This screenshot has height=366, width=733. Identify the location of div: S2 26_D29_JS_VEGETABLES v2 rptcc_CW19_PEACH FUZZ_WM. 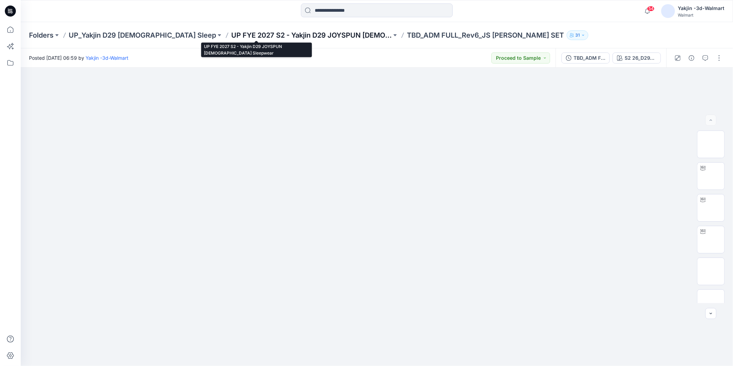
(640, 58).